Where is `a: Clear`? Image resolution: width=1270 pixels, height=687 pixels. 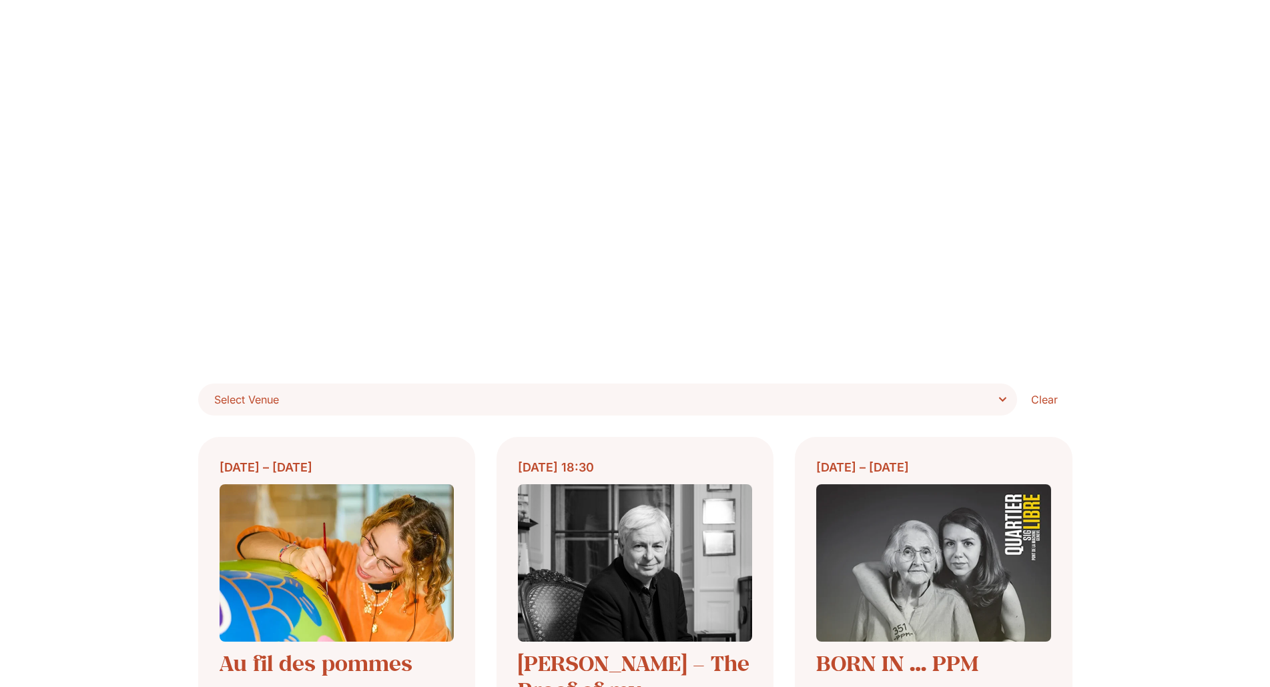
a: Clear is located at coordinates (1044, 400).